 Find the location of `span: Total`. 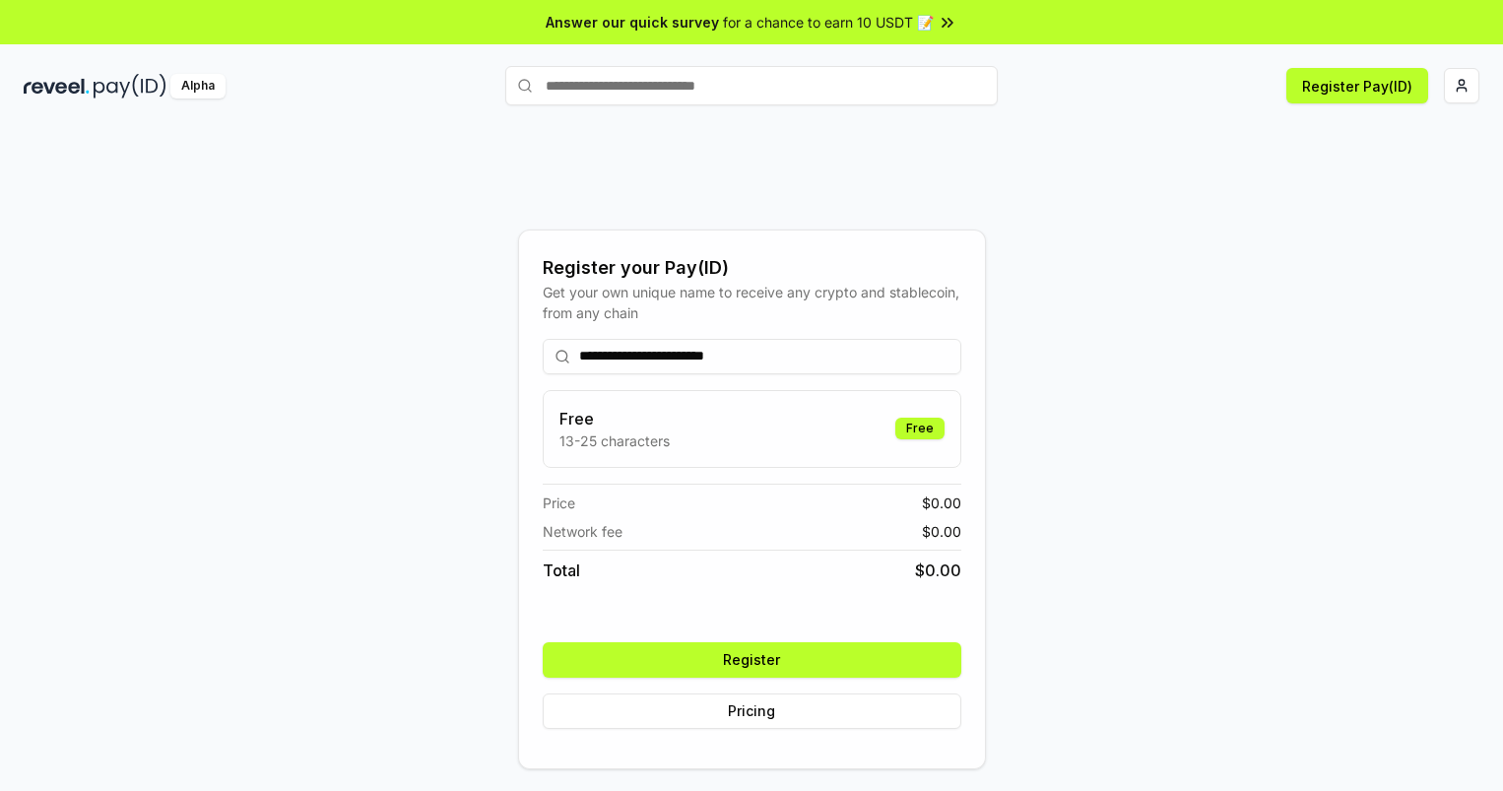

span: Total is located at coordinates (562, 570).